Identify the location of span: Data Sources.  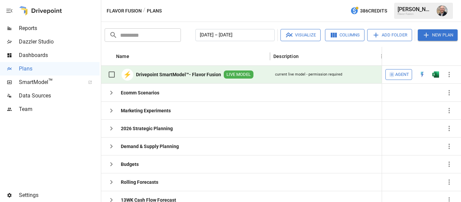
(59, 96).